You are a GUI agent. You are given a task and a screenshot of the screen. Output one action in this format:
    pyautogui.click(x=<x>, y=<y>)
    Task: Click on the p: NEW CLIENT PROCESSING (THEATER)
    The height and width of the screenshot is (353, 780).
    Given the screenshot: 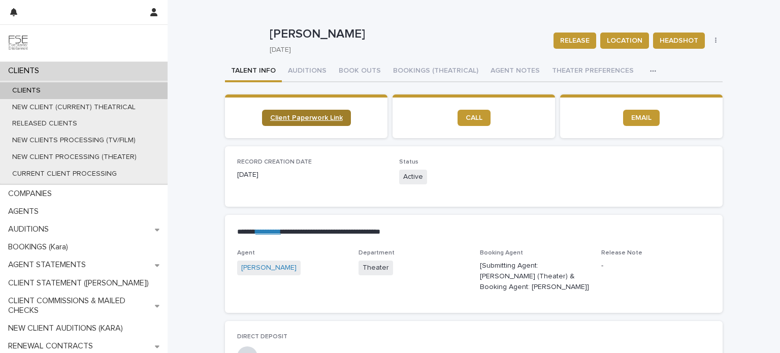 What is the action you would take?
    pyautogui.click(x=74, y=157)
    